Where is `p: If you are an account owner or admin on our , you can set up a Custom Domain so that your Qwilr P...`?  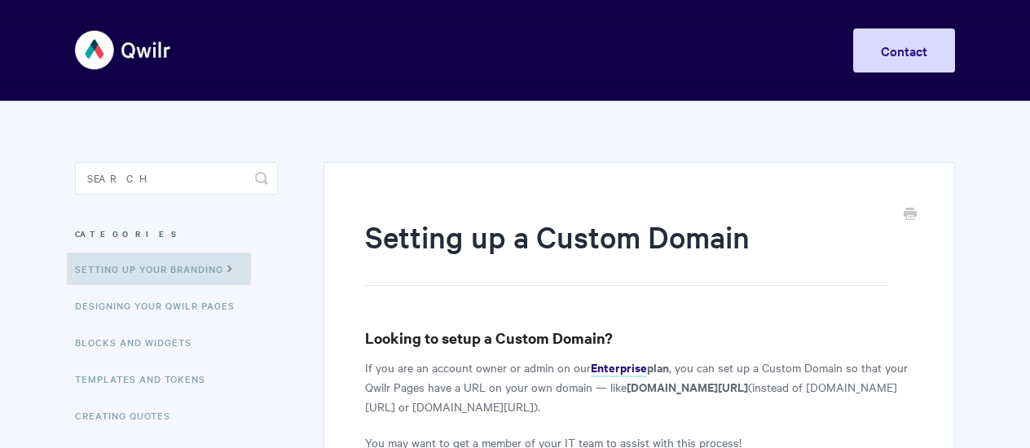 p: If you are an account owner or admin on our , you can set up a Custom Domain so that your Qwilr P... is located at coordinates (639, 387).